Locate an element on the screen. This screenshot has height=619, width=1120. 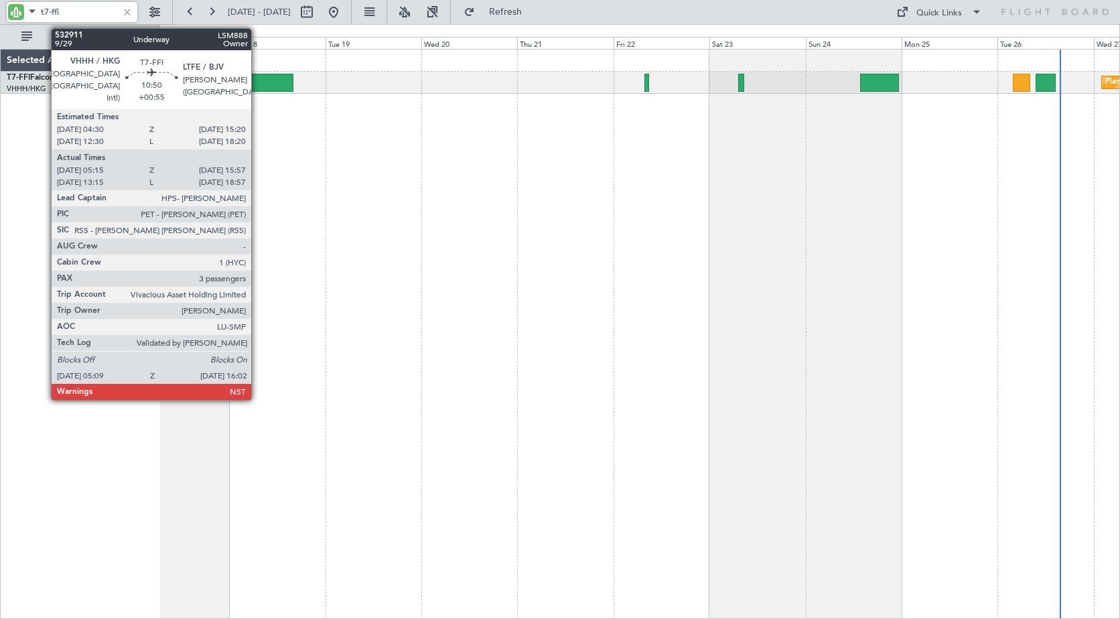
div: Sat 23 is located at coordinates (757, 43).